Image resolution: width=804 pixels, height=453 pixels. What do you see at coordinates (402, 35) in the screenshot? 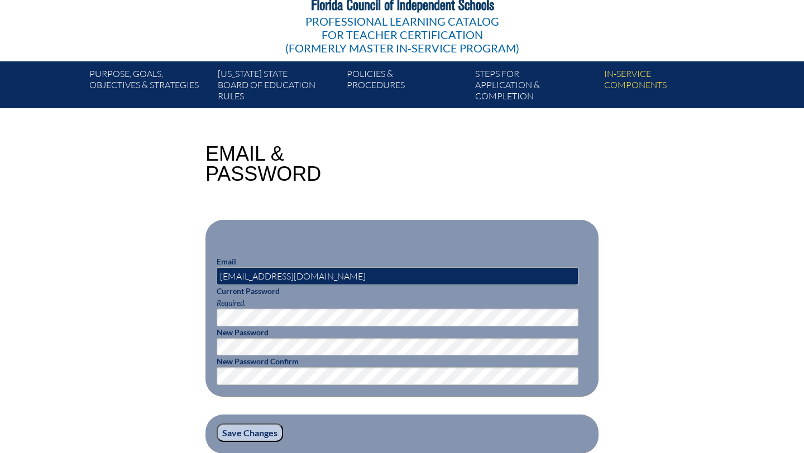
I see `span: for Teacher Certification` at bounding box center [402, 35].